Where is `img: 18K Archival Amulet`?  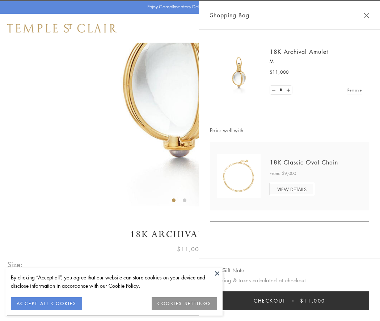 img: 18K Archival Amulet is located at coordinates (239, 72).